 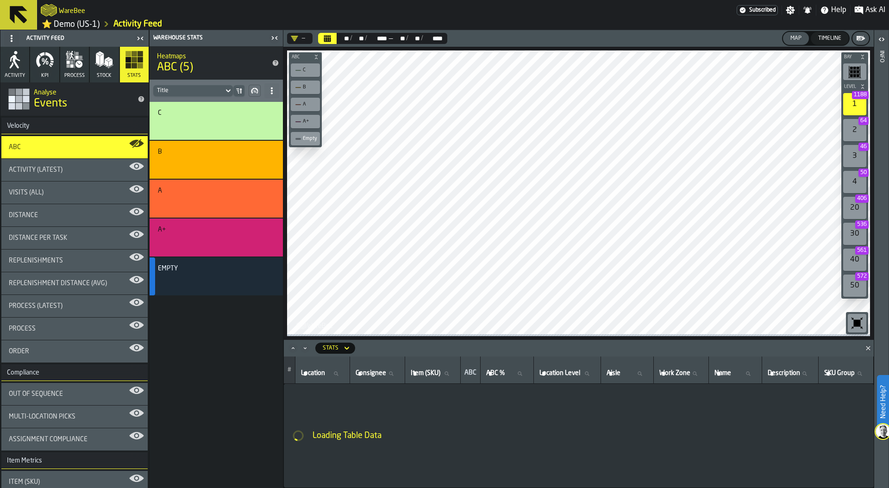 I want to click on label: Need Help?, so click(x=883, y=402).